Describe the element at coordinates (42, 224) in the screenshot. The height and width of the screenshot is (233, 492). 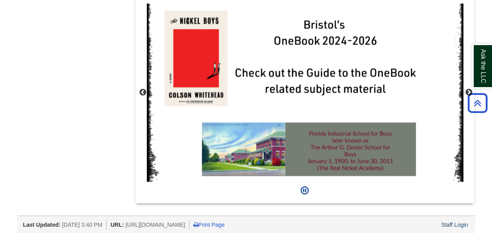
I see `span: Last Updated:` at that location.